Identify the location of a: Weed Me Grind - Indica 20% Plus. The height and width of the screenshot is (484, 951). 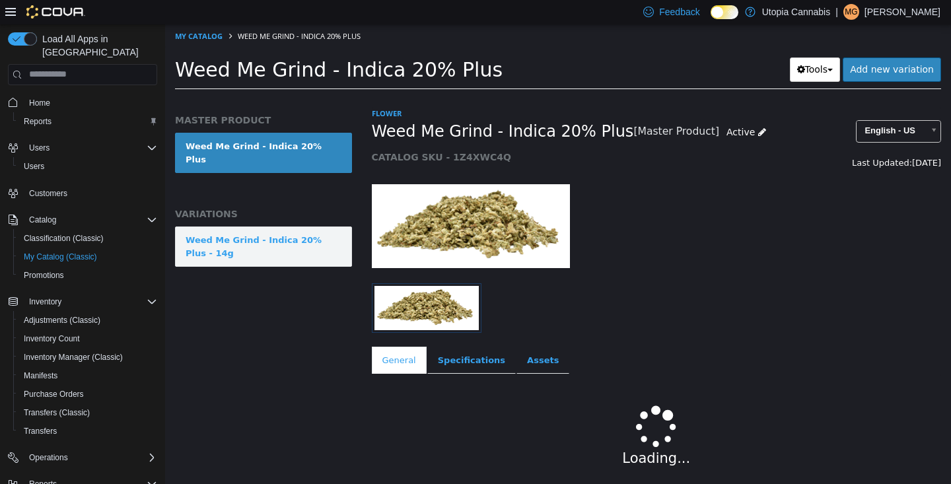
(98, 128).